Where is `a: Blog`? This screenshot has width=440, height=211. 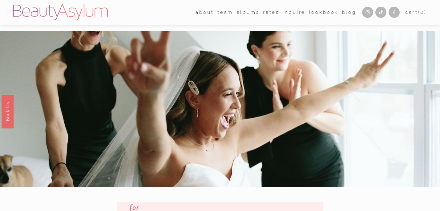
a: Blog is located at coordinates (349, 12).